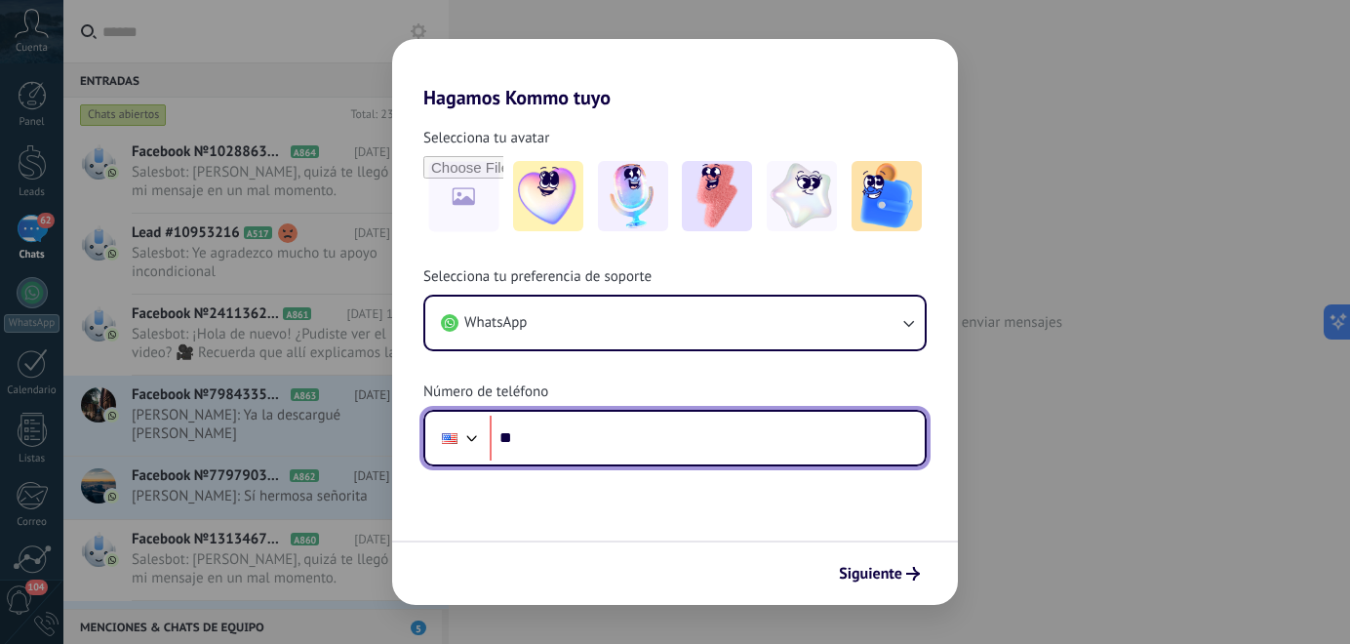 The image size is (1350, 644). What do you see at coordinates (879, 573) in the screenshot?
I see `button: Siguiente` at bounding box center [879, 573].